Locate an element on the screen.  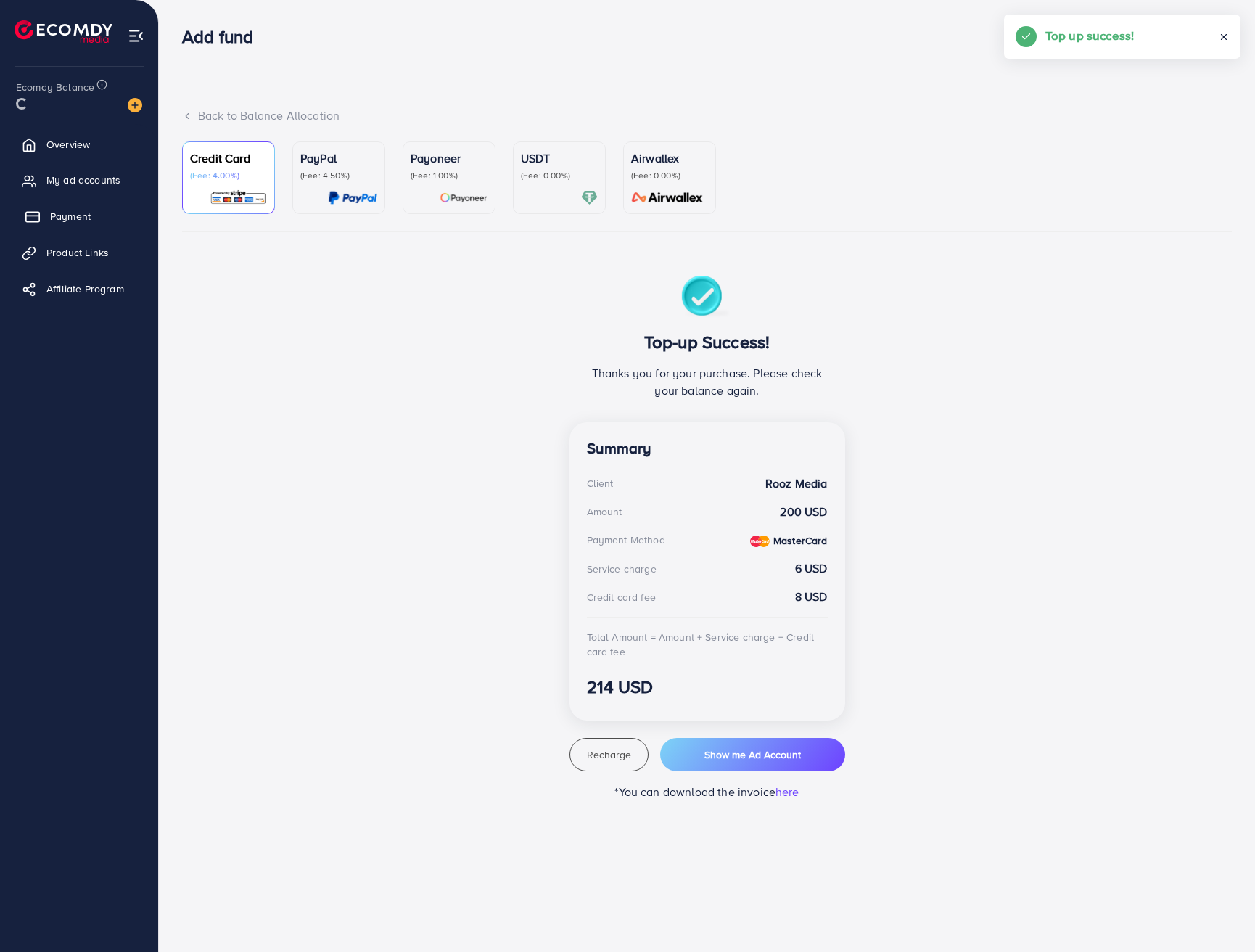
p: Payoneer is located at coordinates (449, 158).